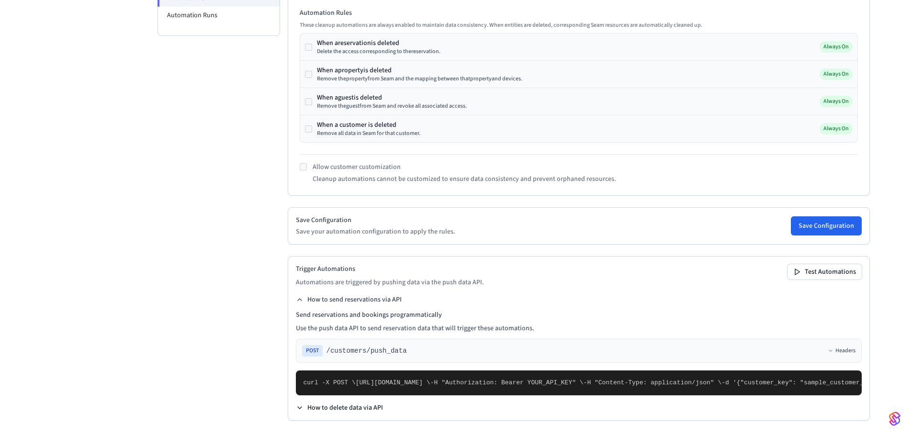 Image resolution: width=912 pixels, height=436 pixels. What do you see at coordinates (330, 383) in the screenshot?
I see `span: curl -X POST \` at bounding box center [330, 383].